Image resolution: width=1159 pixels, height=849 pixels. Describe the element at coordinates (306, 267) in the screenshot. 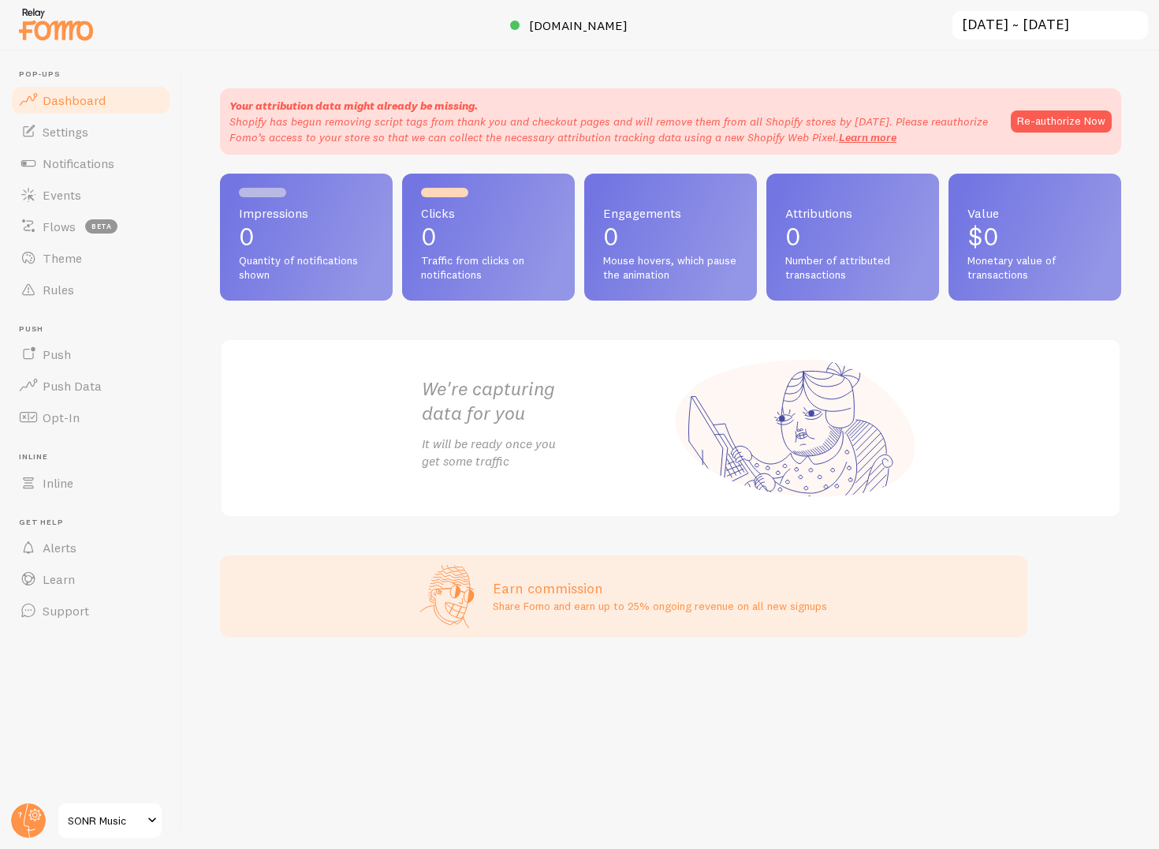

I see `span: Quantity of notifications shown` at that location.